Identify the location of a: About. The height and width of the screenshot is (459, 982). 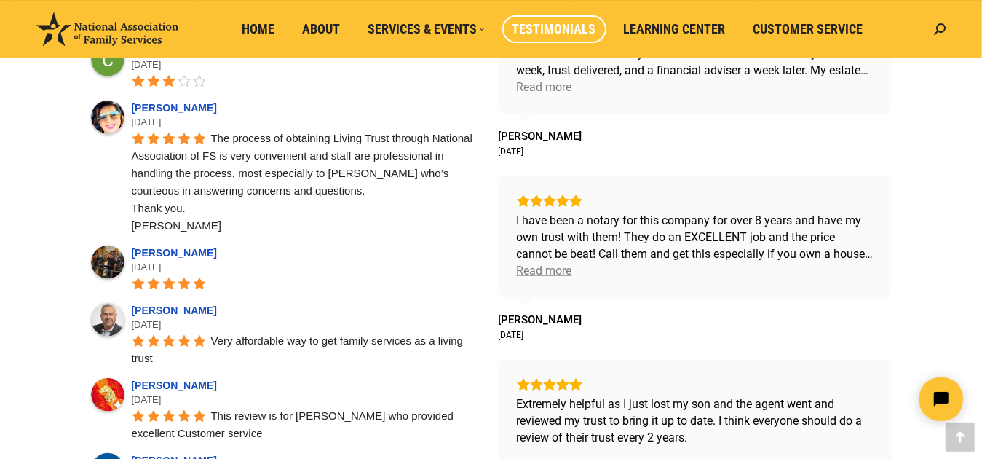
(322, 29).